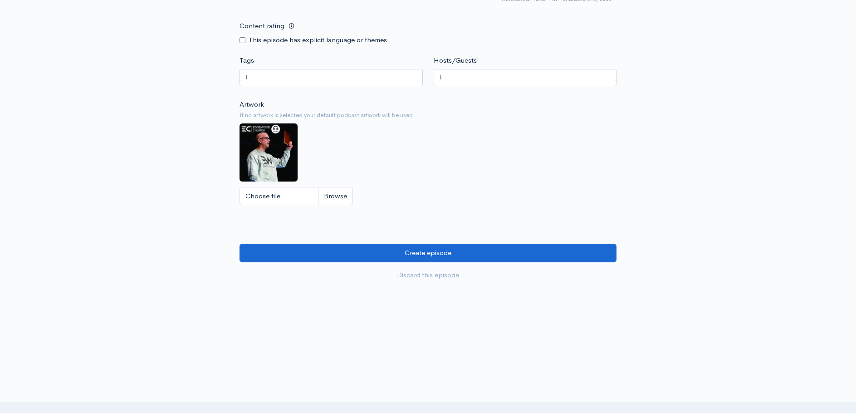  Describe the element at coordinates (428, 275) in the screenshot. I see `a: Discard this episode` at that location.